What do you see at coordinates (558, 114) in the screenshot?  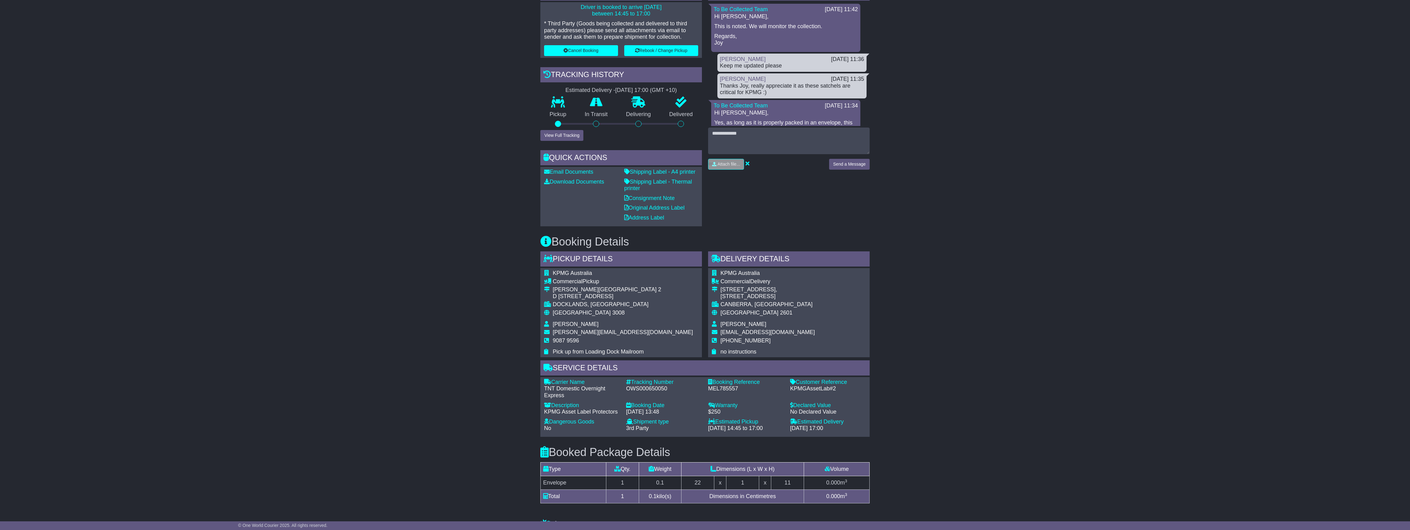 I see `p: Pickup` at bounding box center [558, 114].